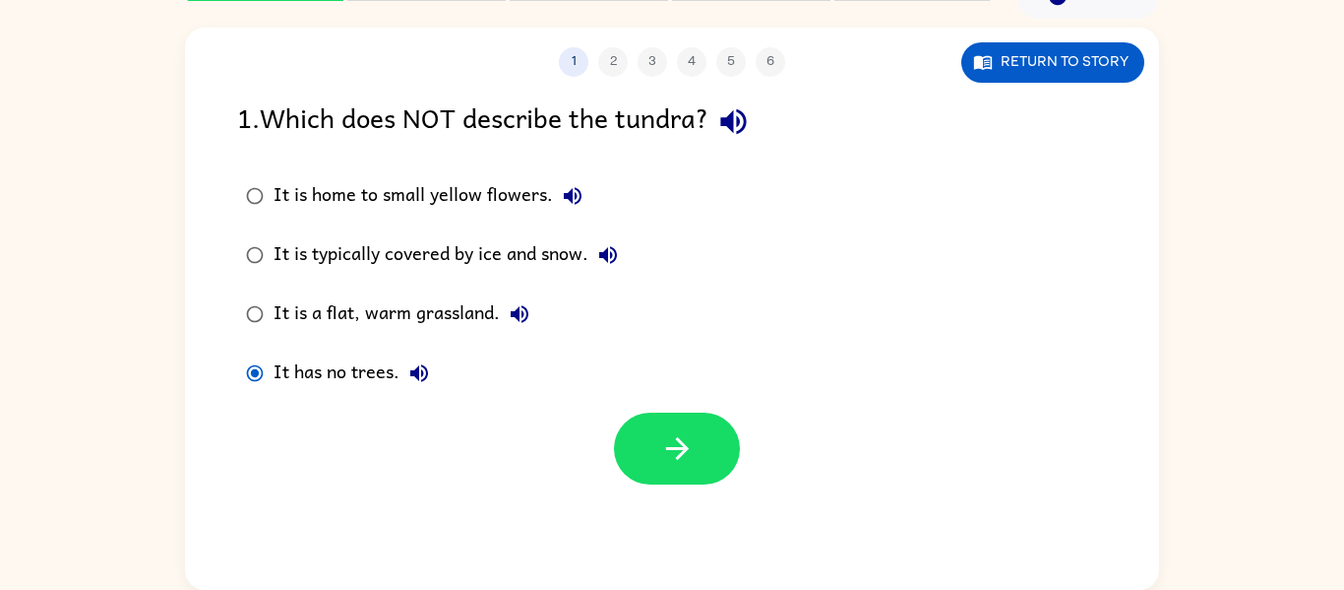 Image resolution: width=1344 pixels, height=590 pixels. I want to click on button: 1, so click(574, 62).